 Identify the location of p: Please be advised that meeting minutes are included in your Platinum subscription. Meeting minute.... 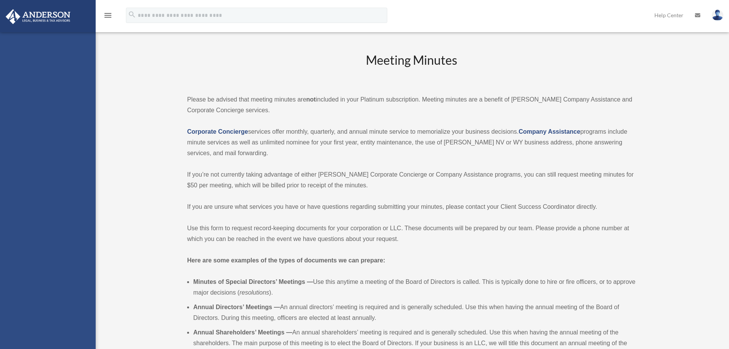
(411, 105).